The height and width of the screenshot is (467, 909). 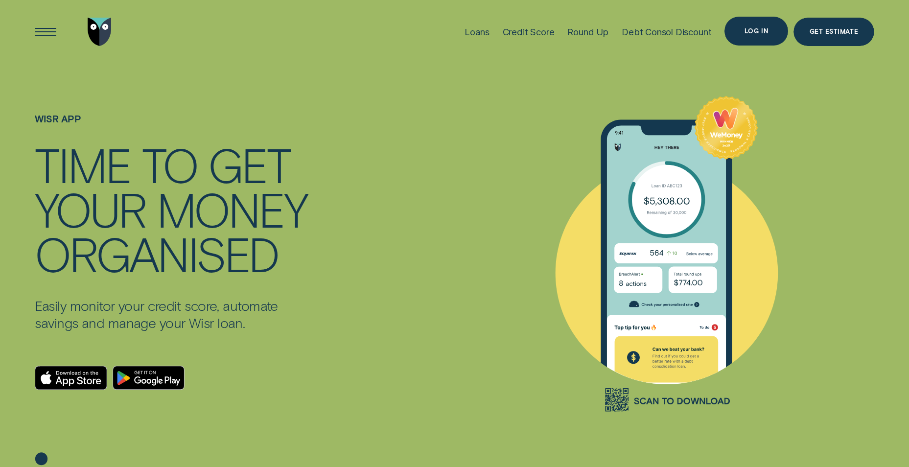 What do you see at coordinates (249, 164) in the screenshot?
I see `div: GET` at bounding box center [249, 164].